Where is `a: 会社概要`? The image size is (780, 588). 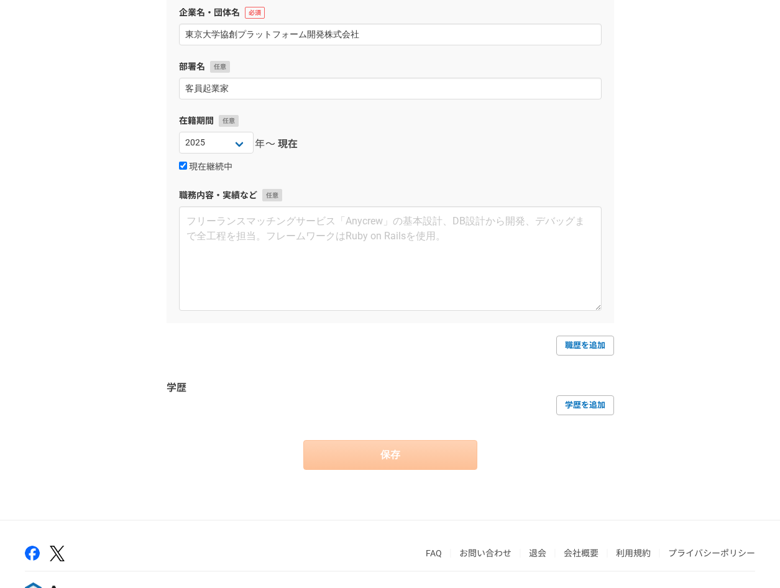 a: 会社概要 is located at coordinates (581, 553).